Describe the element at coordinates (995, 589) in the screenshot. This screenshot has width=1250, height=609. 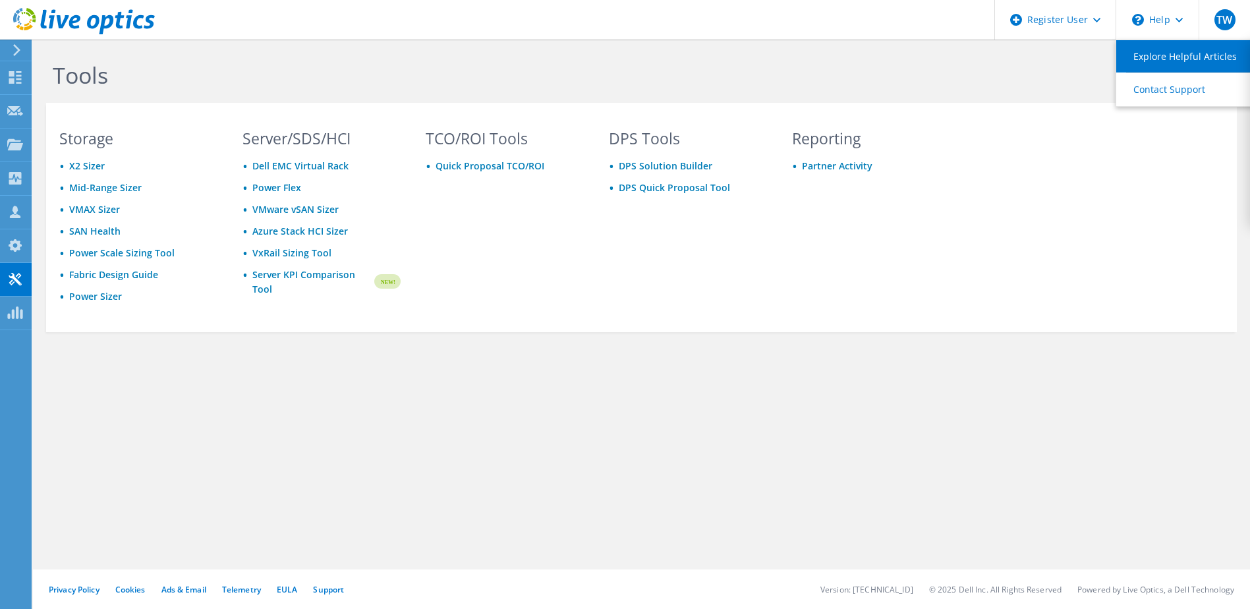
I see `li: © 2025 Dell Inc. All Rights Reserved` at that location.